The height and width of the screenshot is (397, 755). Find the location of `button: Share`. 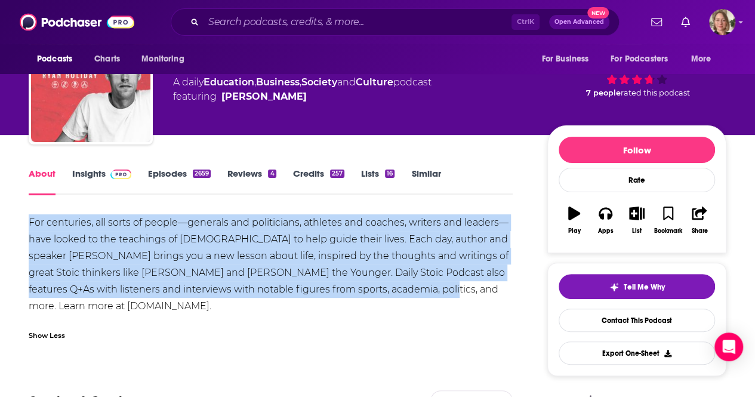

button: Share is located at coordinates (700, 220).